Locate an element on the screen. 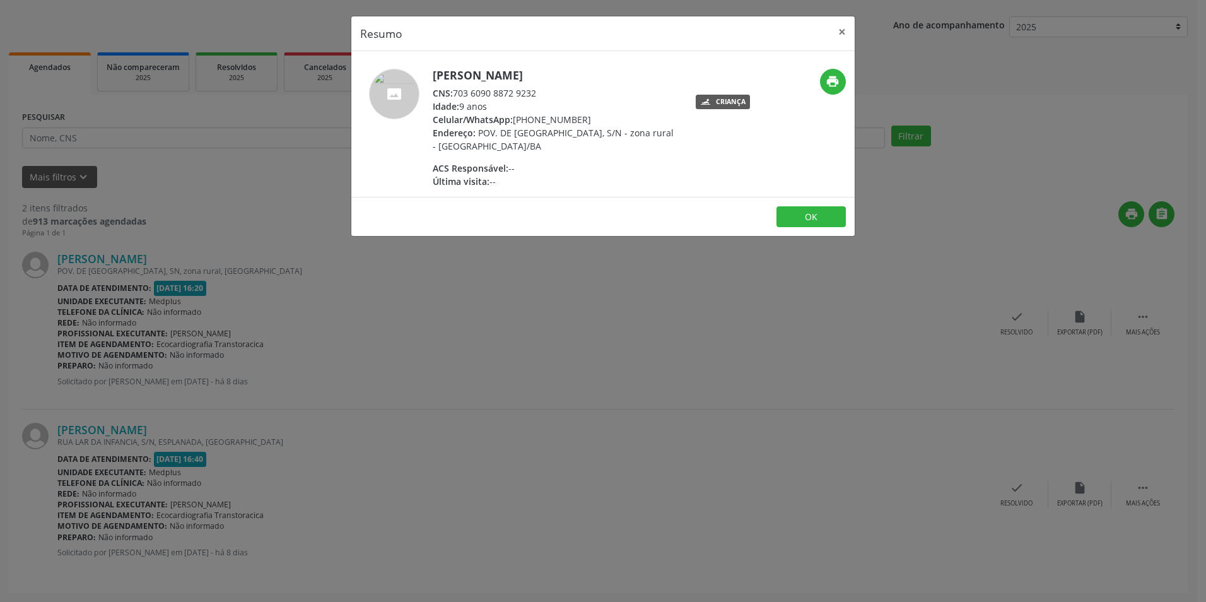 The width and height of the screenshot is (1206, 602). img: accompaniment is located at coordinates (394, 94).